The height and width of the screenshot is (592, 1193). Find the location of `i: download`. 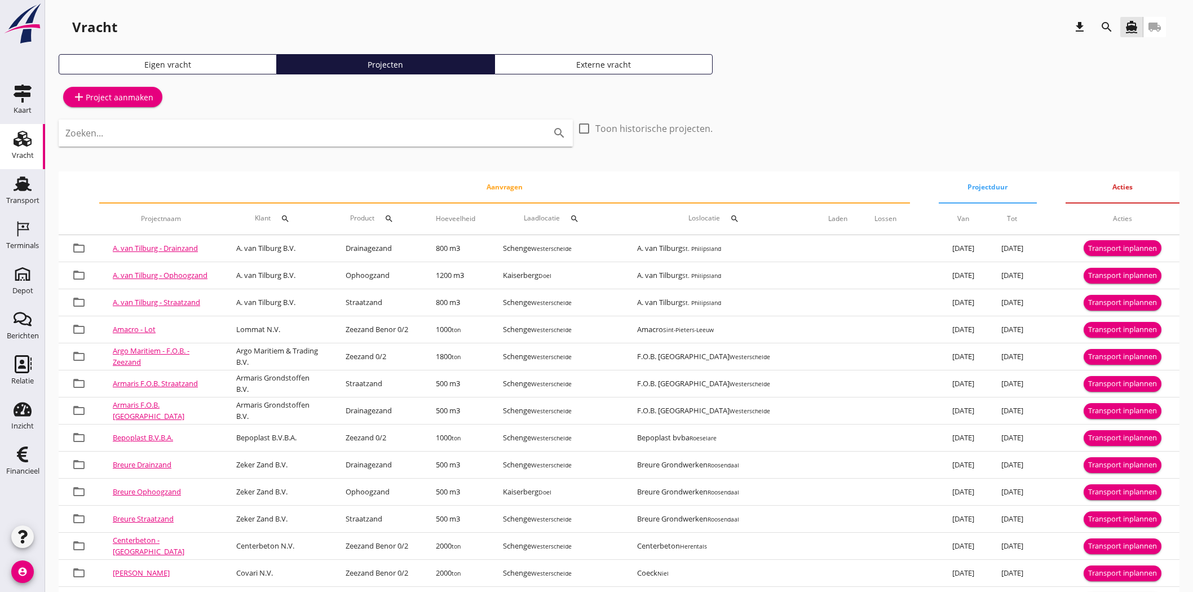

i: download is located at coordinates (1080, 27).